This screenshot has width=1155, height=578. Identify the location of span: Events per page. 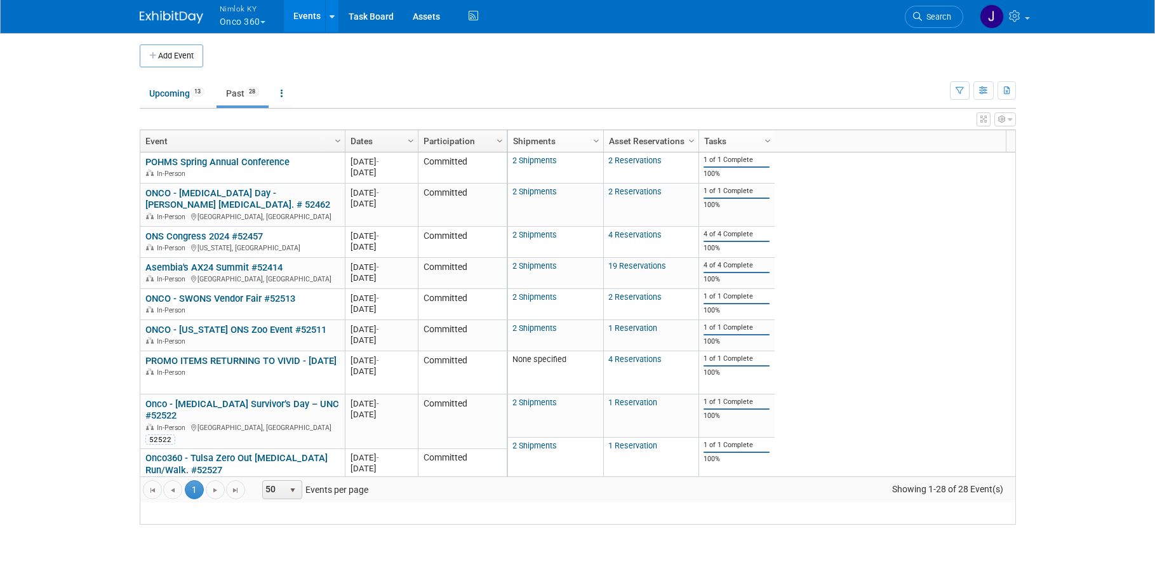
(313, 490).